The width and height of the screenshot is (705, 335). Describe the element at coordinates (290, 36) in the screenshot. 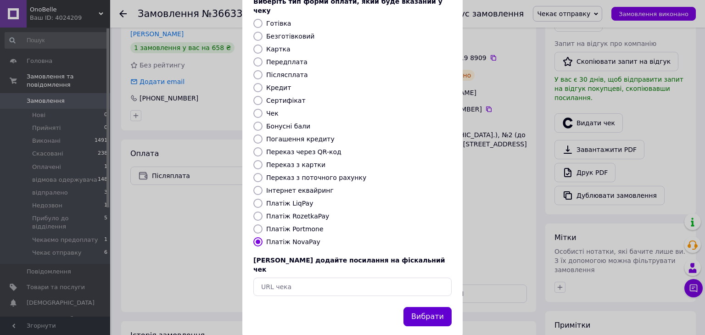

I see `label: Безготівковий` at that location.